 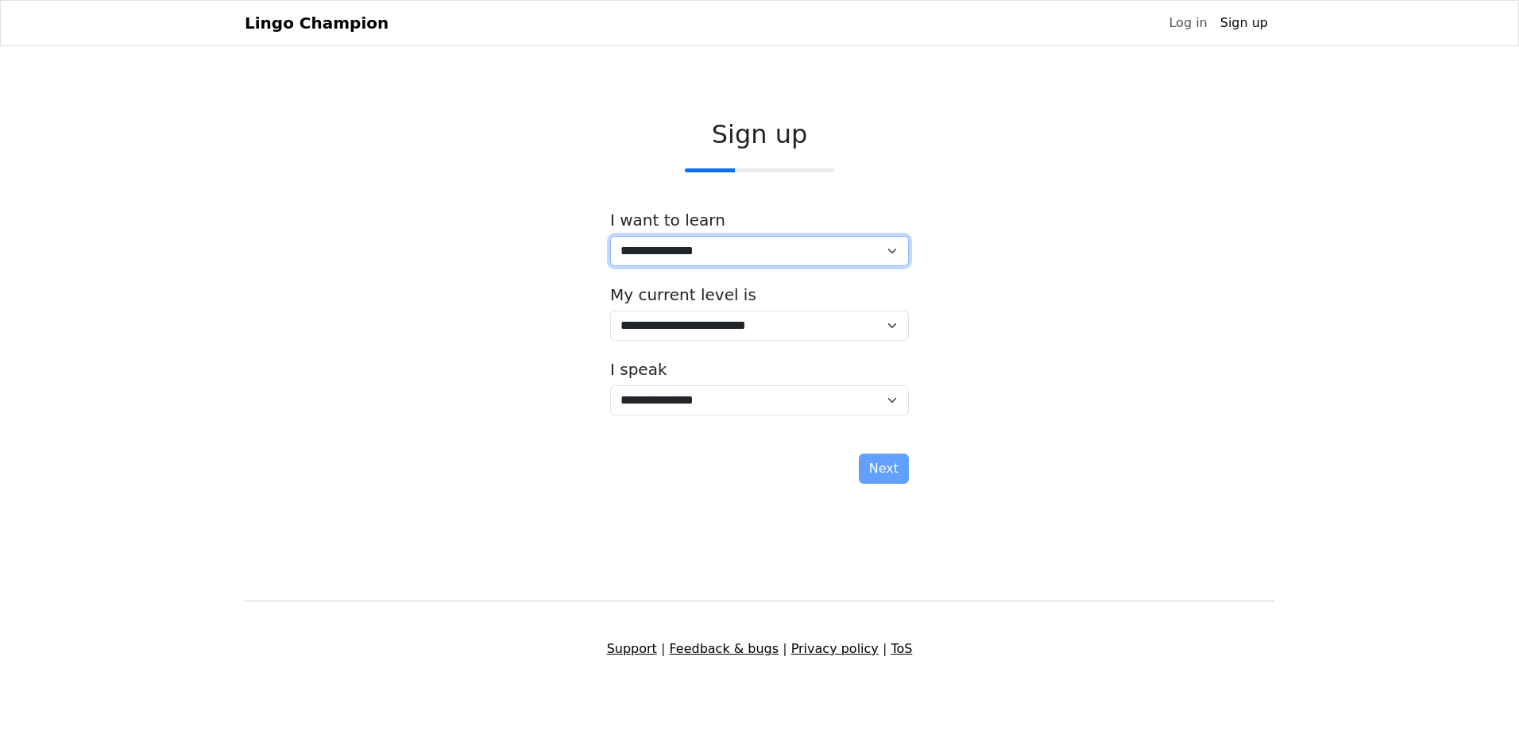 What do you see at coordinates (1187, 23) in the screenshot?
I see `a: Log in` at bounding box center [1187, 23].